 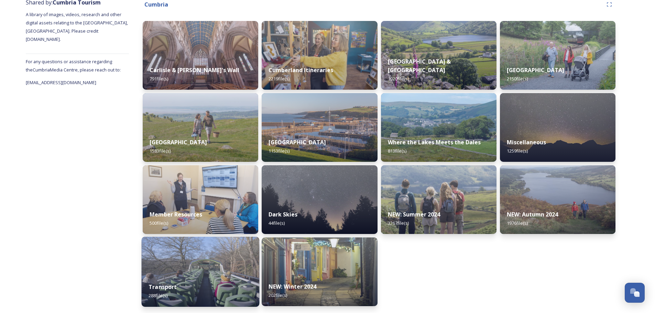 What do you see at coordinates (158, 296) in the screenshot?
I see `span: 288 file(s)` at bounding box center [158, 296].